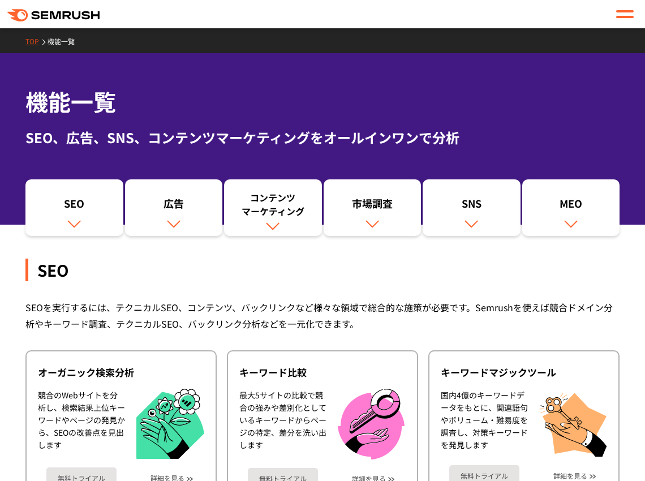 Image resolution: width=645 pixels, height=481 pixels. What do you see at coordinates (322, 372) in the screenshot?
I see `div: キーワード比較` at bounding box center [322, 372].